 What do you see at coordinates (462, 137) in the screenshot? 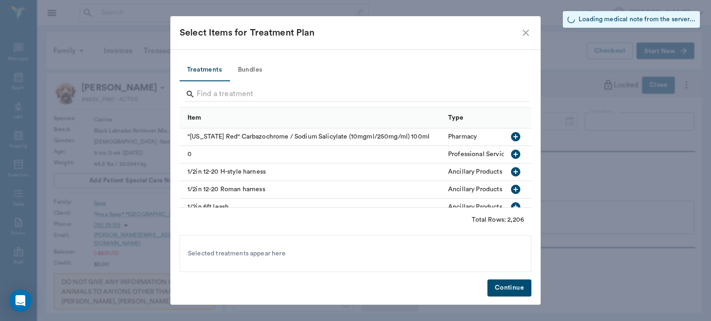
I see `div: Pharmacy` at bounding box center [462, 137].